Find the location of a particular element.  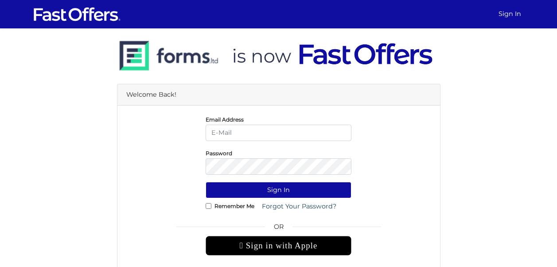

a: Forgot Your Password? is located at coordinates (299, 206).